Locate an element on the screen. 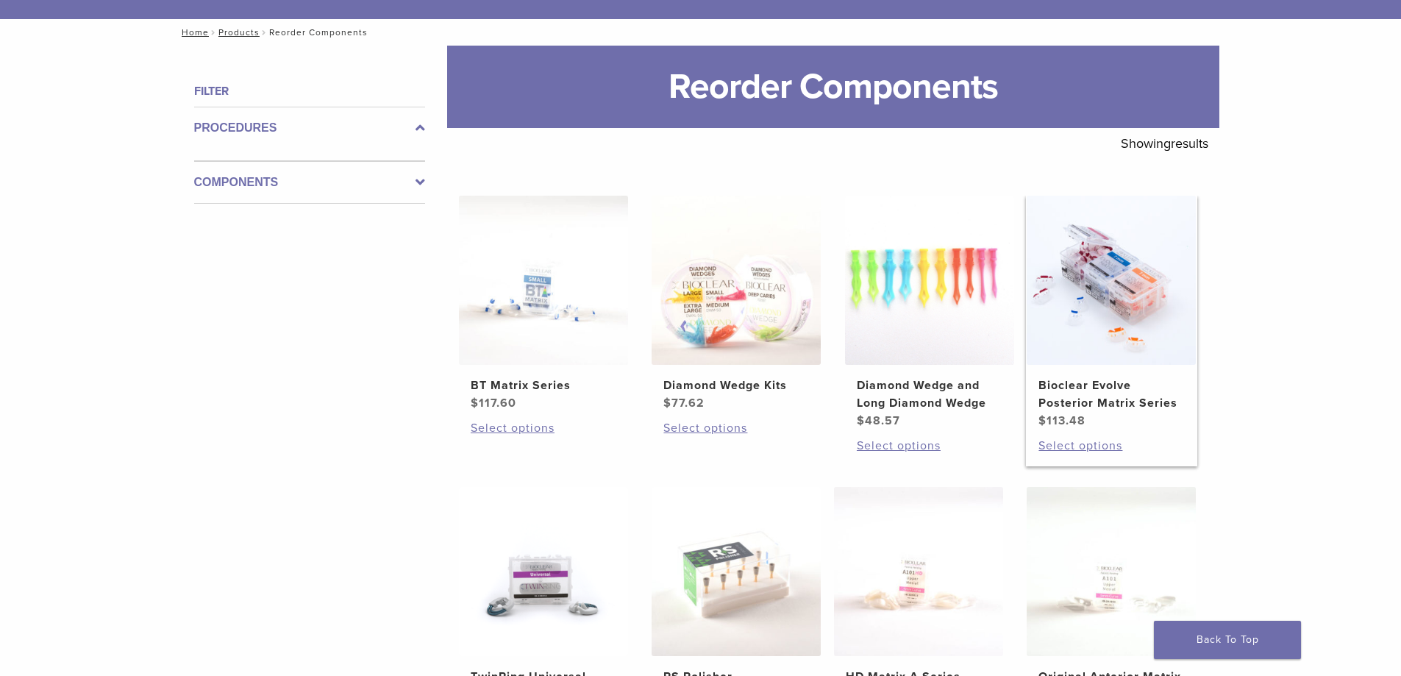 The image size is (1401, 676). h2: Diamond Wedge and Long Diamond Wedge is located at coordinates (930, 394).